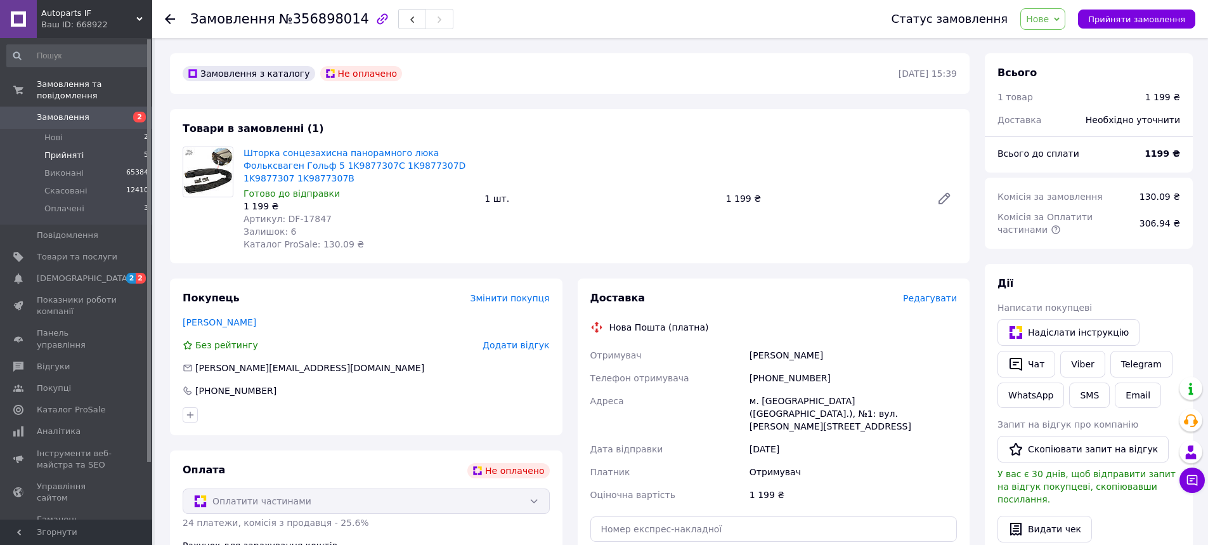 The width and height of the screenshot is (1208, 545). Describe the element at coordinates (54, 388) in the screenshot. I see `span: Покупці` at that location.